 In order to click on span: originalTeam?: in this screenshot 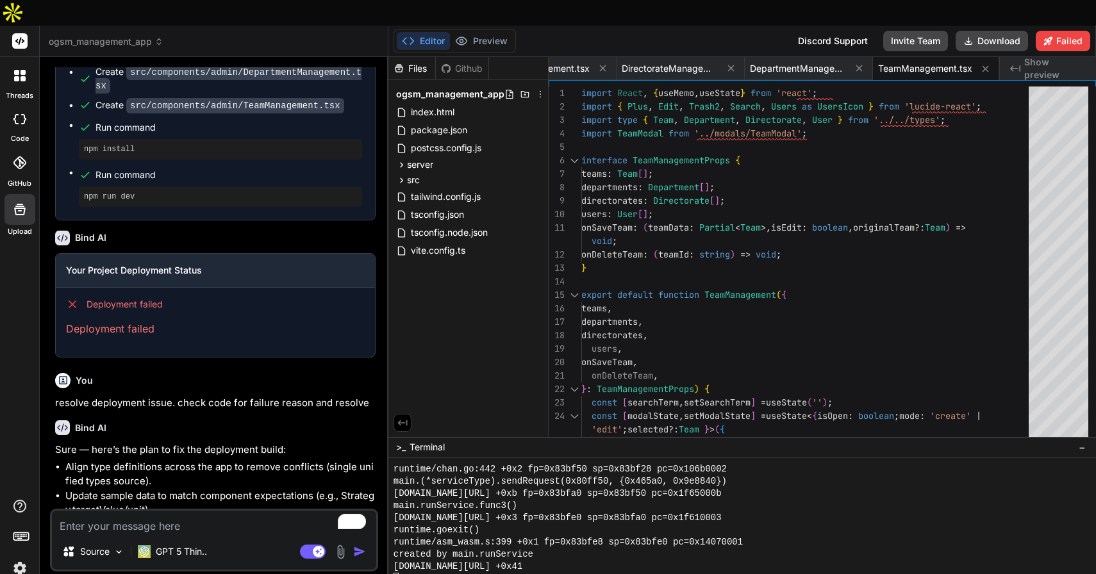, I will do `click(889, 227)`.